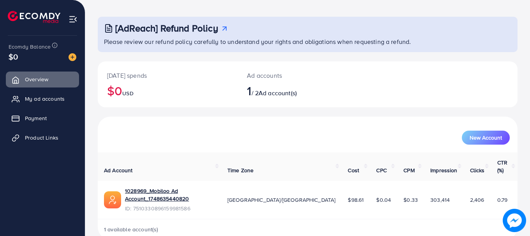 The image size is (530, 236). What do you see at coordinates (477, 200) in the screenshot?
I see `span: 2,406` at bounding box center [477, 200].